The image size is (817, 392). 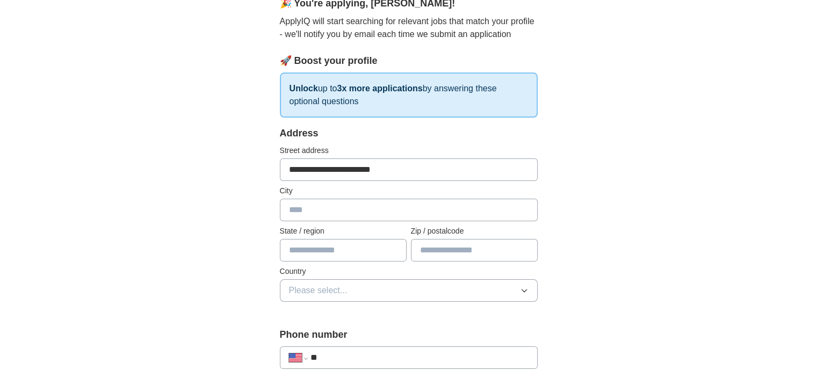 What do you see at coordinates (379, 88) in the screenshot?
I see `strong: 3x more applications` at bounding box center [379, 88].